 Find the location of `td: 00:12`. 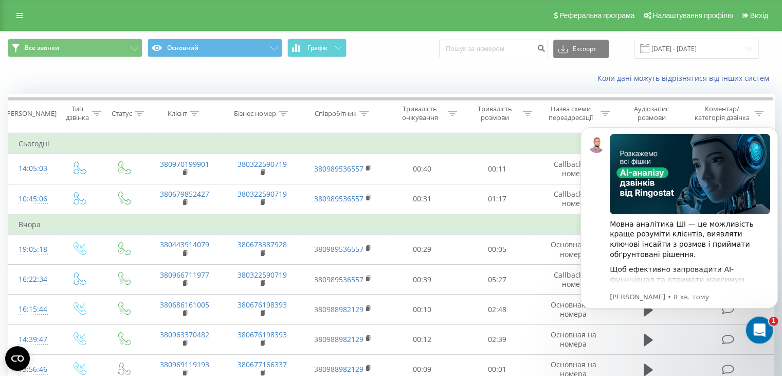

td: 00:12 is located at coordinates (422, 339).